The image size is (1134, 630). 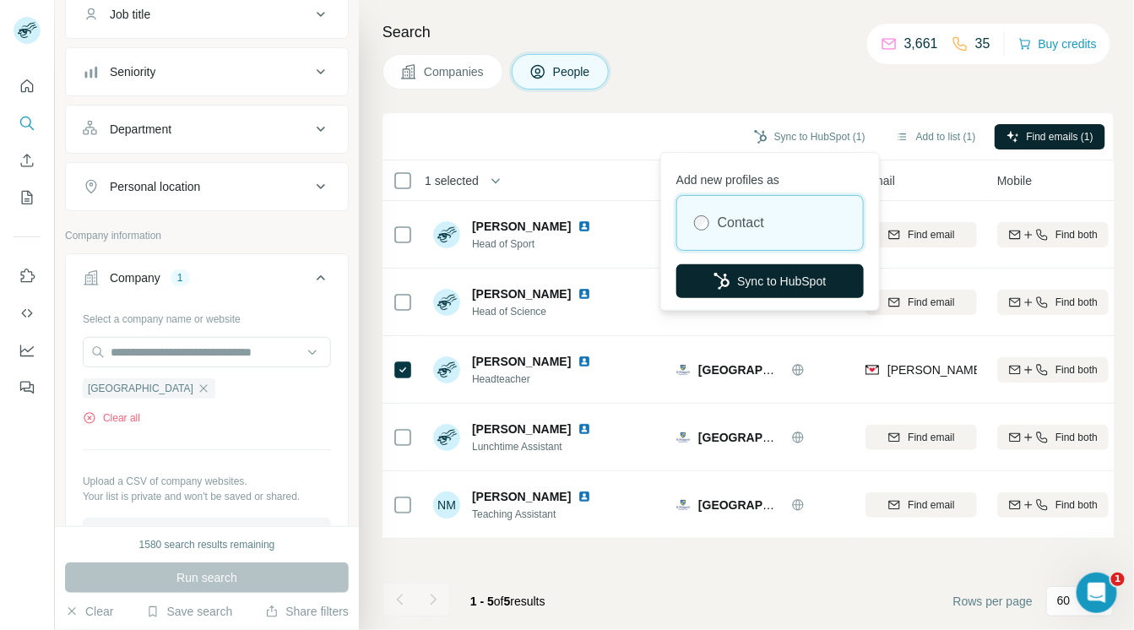 I want to click on span: 1 - 5, so click(x=482, y=601).